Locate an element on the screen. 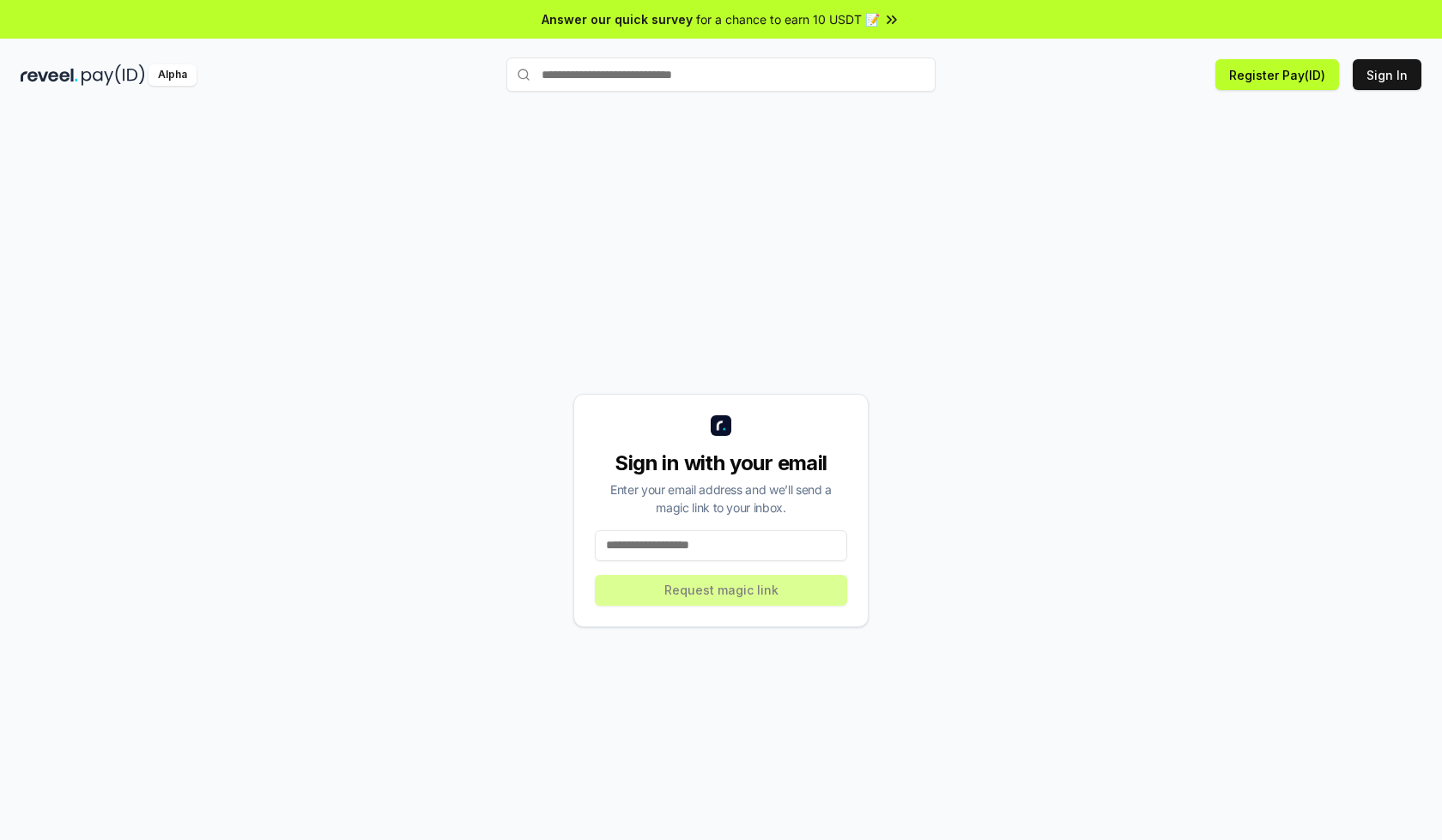 The height and width of the screenshot is (840, 1442). button: Register Pay(ID) is located at coordinates (1277, 74).